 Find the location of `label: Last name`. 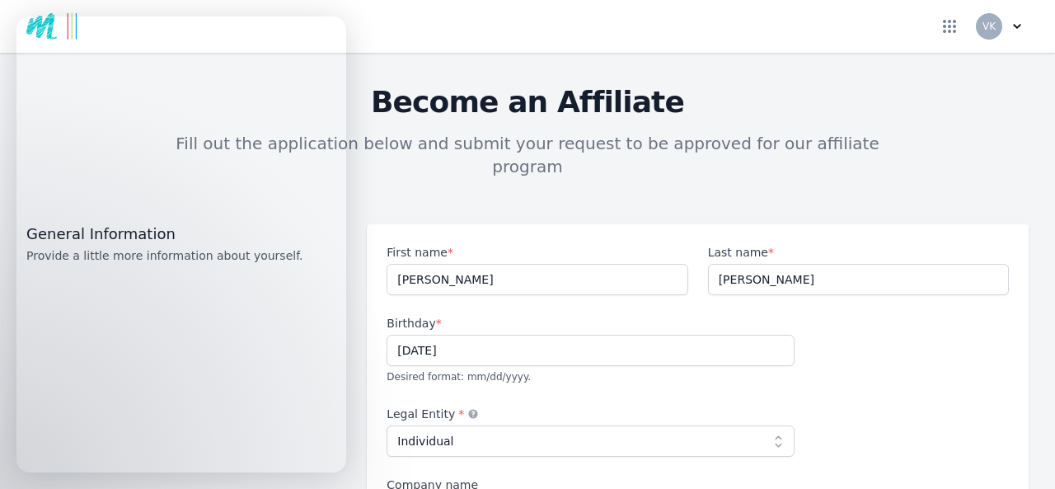

label: Last name is located at coordinates (858, 252).